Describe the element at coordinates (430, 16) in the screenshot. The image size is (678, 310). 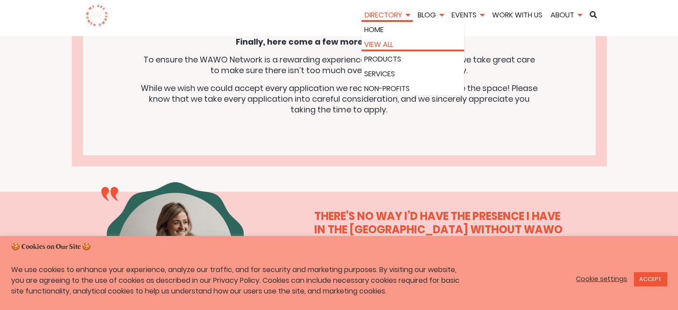
I see `li: Blog` at that location.